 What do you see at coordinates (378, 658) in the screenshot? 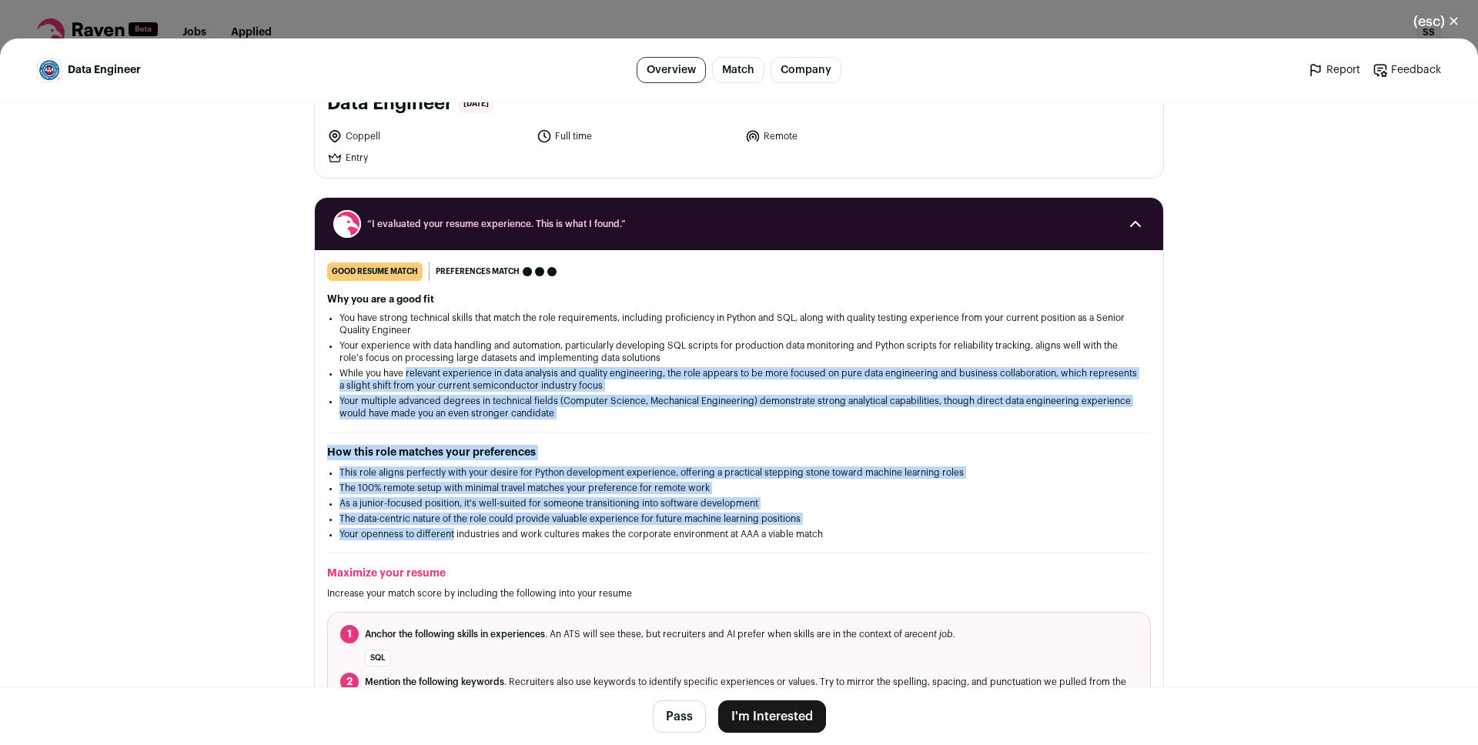
I see `li: SQL` at bounding box center [378, 658].